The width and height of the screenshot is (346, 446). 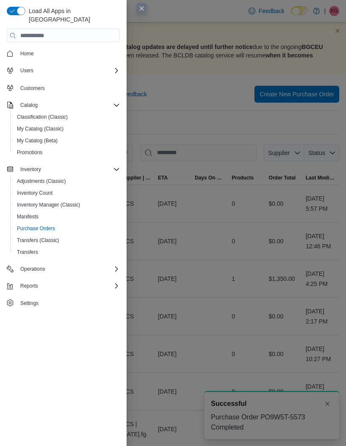 What do you see at coordinates (49, 205) in the screenshot?
I see `a: Inventory Manager (Classic)` at bounding box center [49, 205].